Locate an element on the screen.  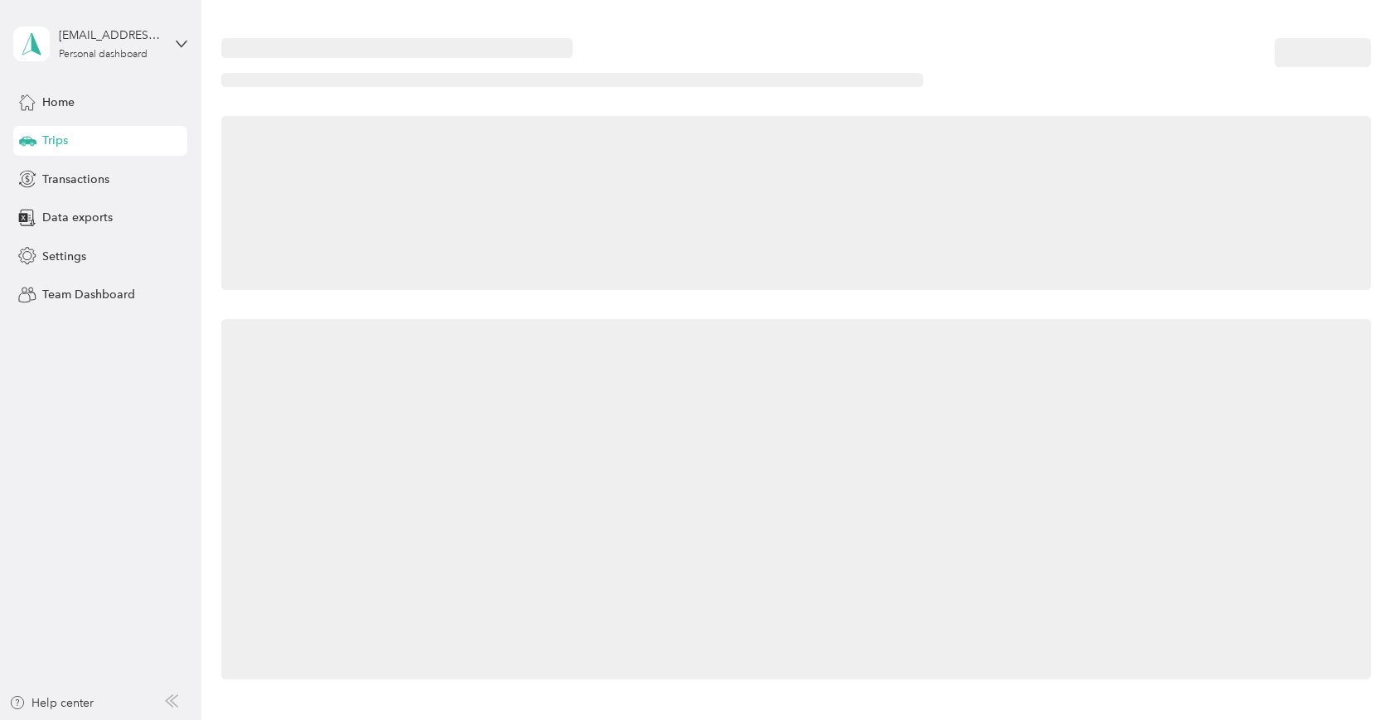
span: Transactions is located at coordinates (75, 179).